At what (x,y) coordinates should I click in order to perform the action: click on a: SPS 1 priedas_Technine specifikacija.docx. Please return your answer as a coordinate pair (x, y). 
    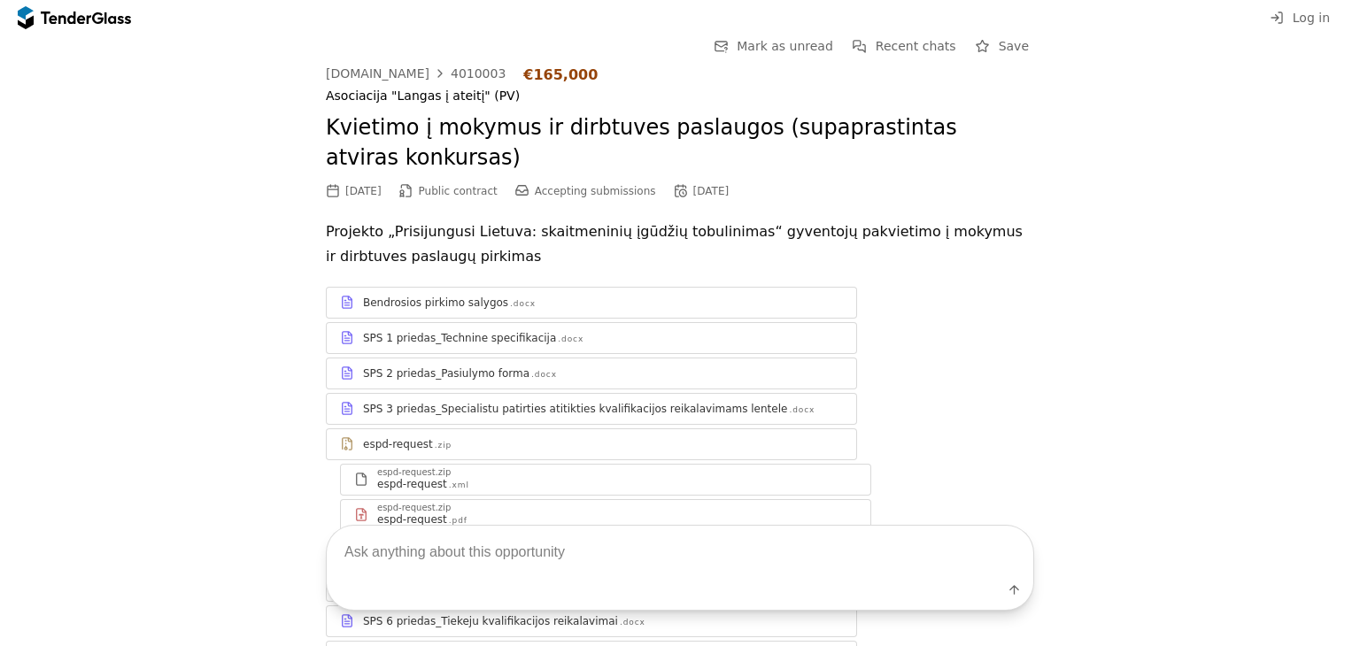
    Looking at the image, I should click on (592, 338).